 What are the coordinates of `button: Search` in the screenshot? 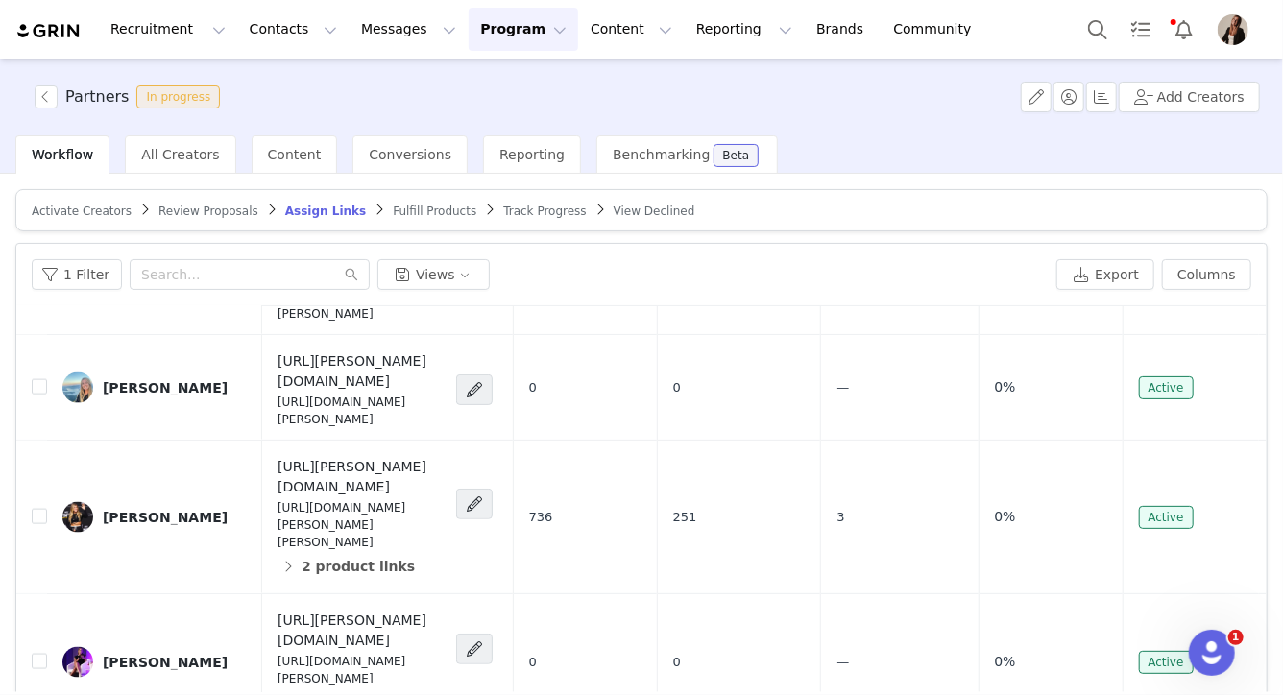 It's located at (1098, 29).